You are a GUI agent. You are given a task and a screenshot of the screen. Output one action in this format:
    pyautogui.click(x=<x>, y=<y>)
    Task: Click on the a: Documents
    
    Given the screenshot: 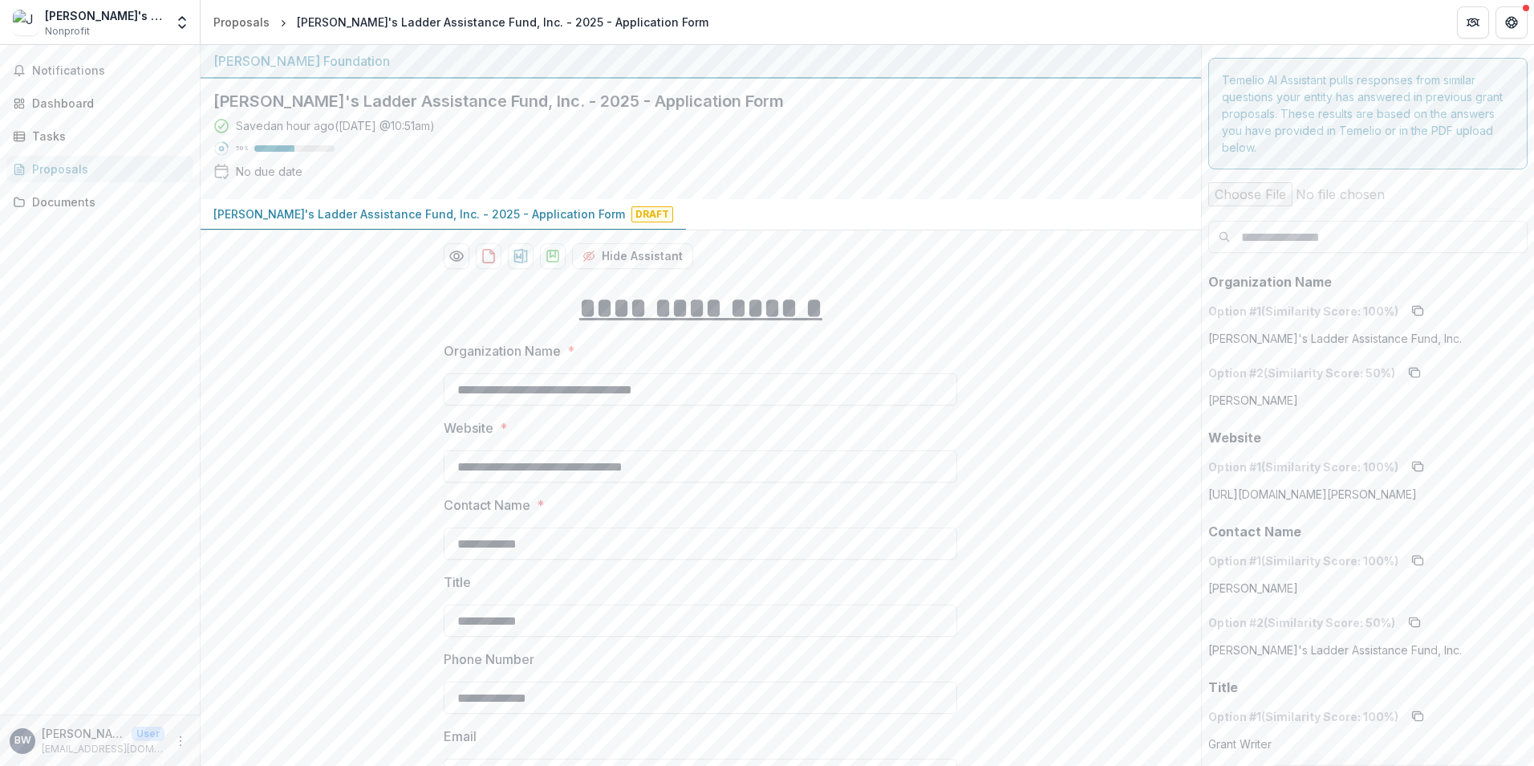 What is the action you would take?
    pyautogui.click(x=100, y=201)
    